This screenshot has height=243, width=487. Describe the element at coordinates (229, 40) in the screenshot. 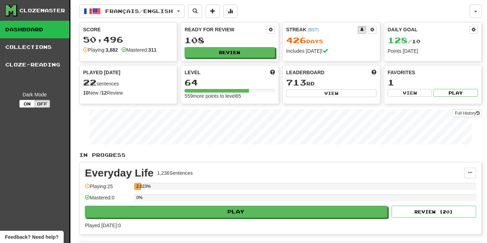

I see `div: 108` at that location.